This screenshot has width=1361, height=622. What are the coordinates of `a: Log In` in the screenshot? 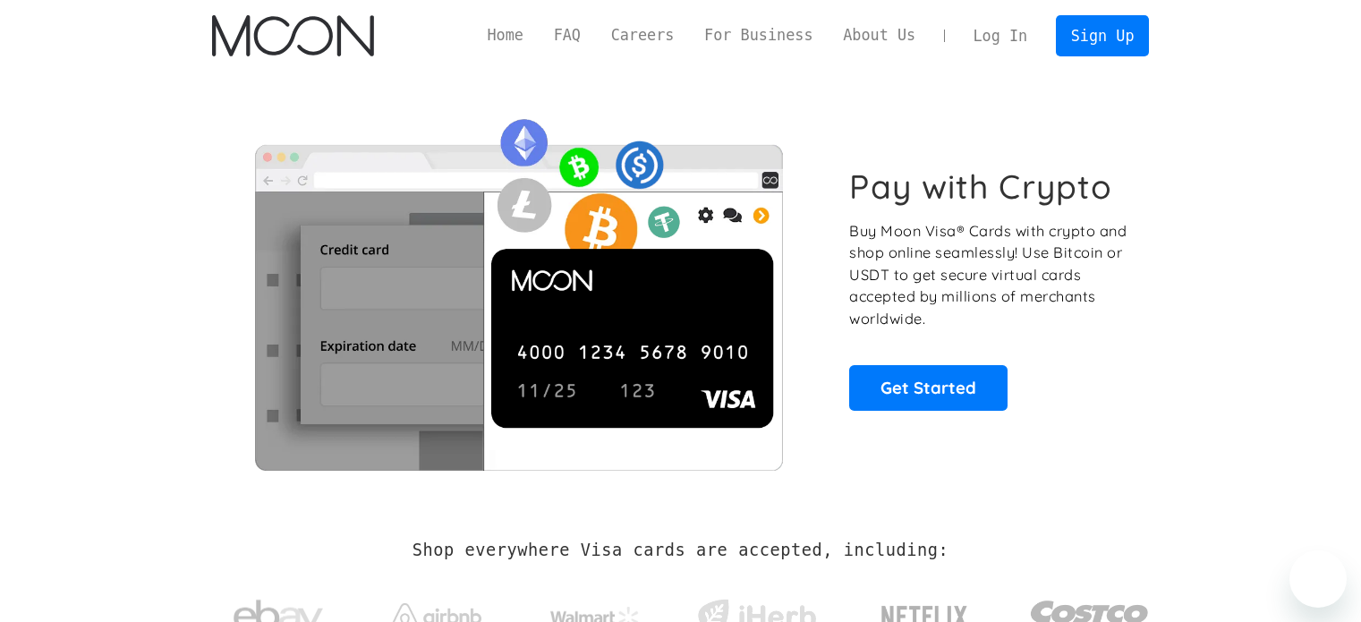 It's located at (1000, 36).